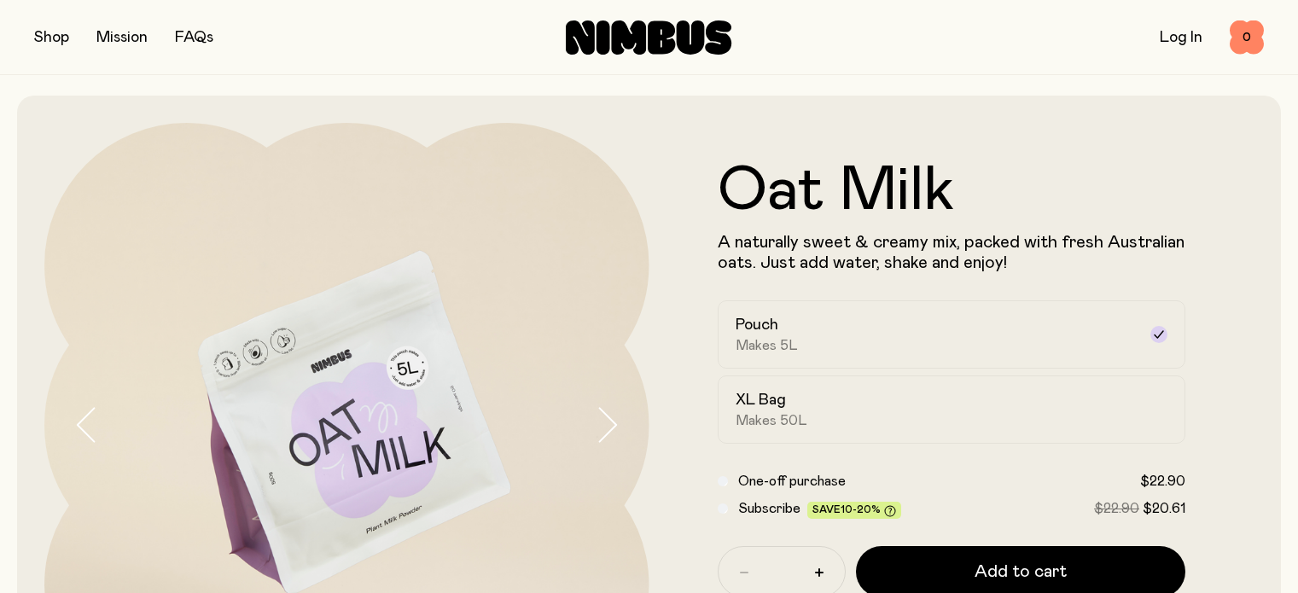 Image resolution: width=1298 pixels, height=593 pixels. What do you see at coordinates (757, 325) in the screenshot?
I see `h2: Pouch` at bounding box center [757, 325].